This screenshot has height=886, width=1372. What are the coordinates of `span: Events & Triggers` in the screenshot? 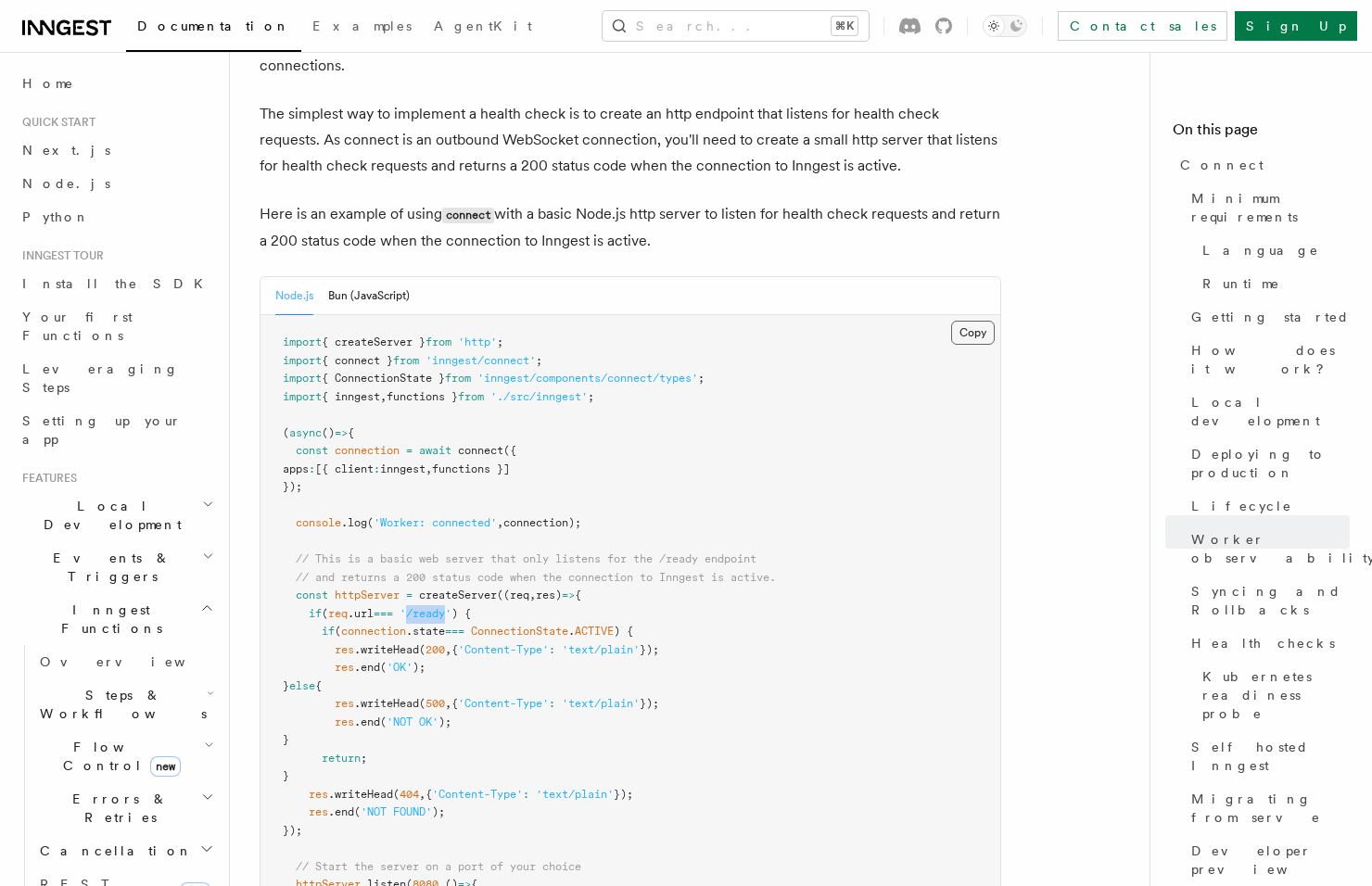 It's located at (108, 567).